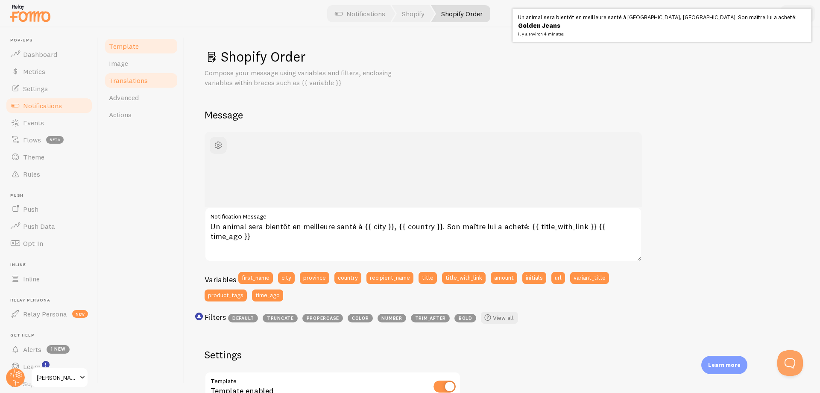  Describe the element at coordinates (49, 71) in the screenshot. I see `a: Metrics` at that location.